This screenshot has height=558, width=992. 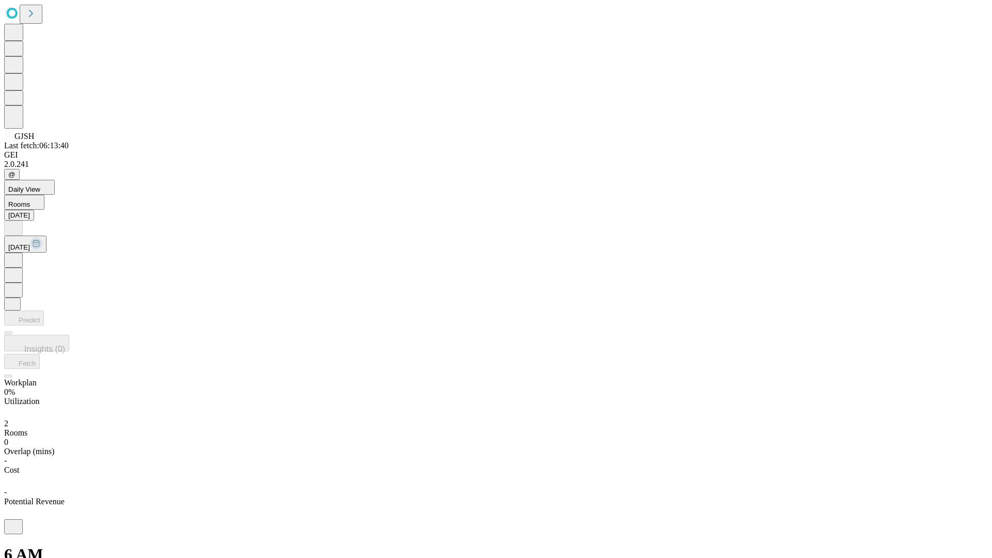 I want to click on button: Fetch, so click(x=22, y=361).